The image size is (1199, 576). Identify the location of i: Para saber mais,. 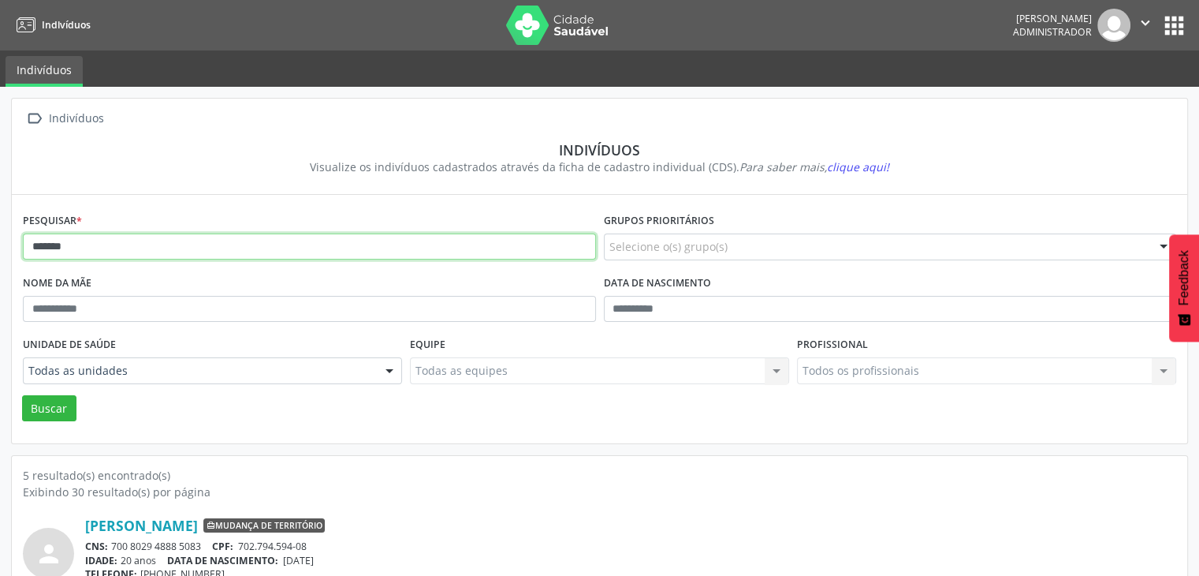
(814, 166).